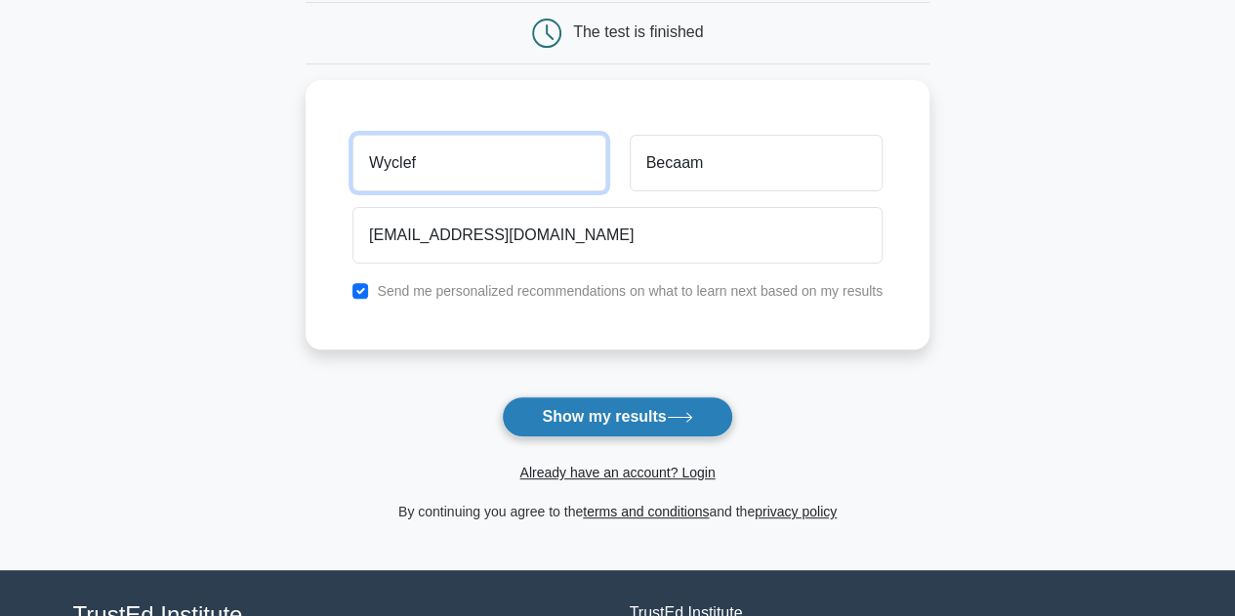 The height and width of the screenshot is (616, 1235). I want to click on div: The test is finished, so click(637, 31).